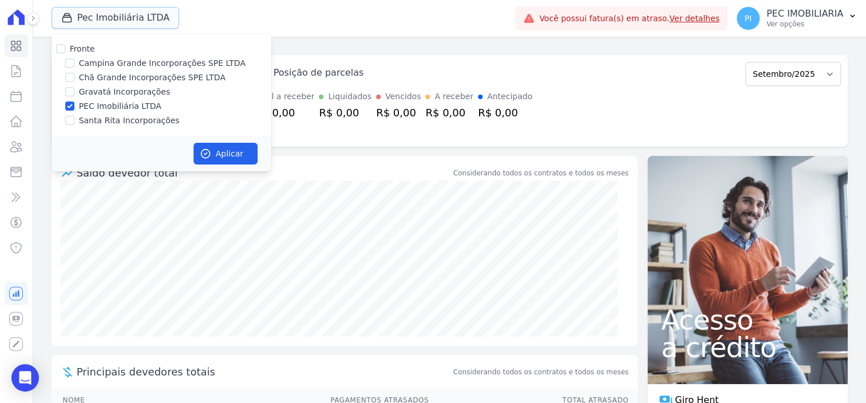 Image resolution: width=866 pixels, height=403 pixels. What do you see at coordinates (805, 14) in the screenshot?
I see `p: PEC IMOBILIARIA` at bounding box center [805, 14].